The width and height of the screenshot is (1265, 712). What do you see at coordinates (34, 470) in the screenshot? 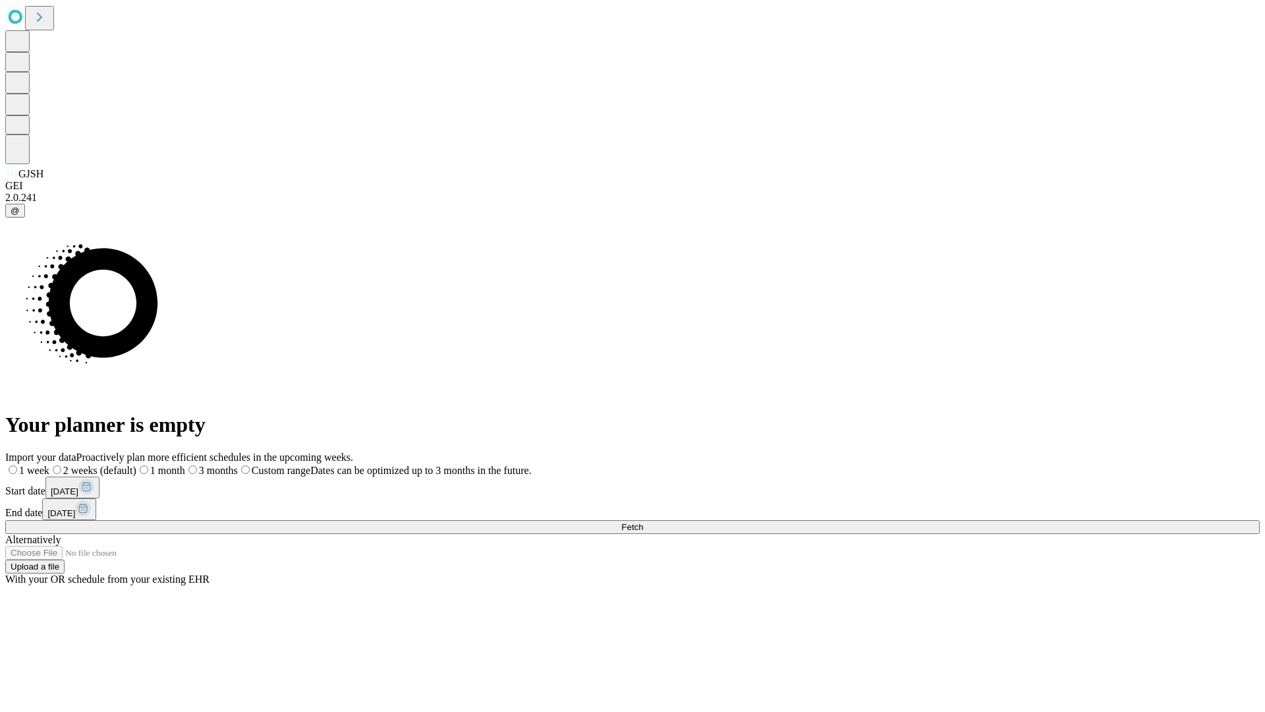
I see `span: 1 week` at bounding box center [34, 470].